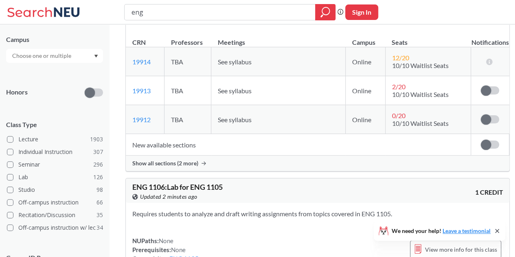 The image size is (515, 257). What do you see at coordinates (139, 42) in the screenshot?
I see `div: CRN` at bounding box center [139, 42].